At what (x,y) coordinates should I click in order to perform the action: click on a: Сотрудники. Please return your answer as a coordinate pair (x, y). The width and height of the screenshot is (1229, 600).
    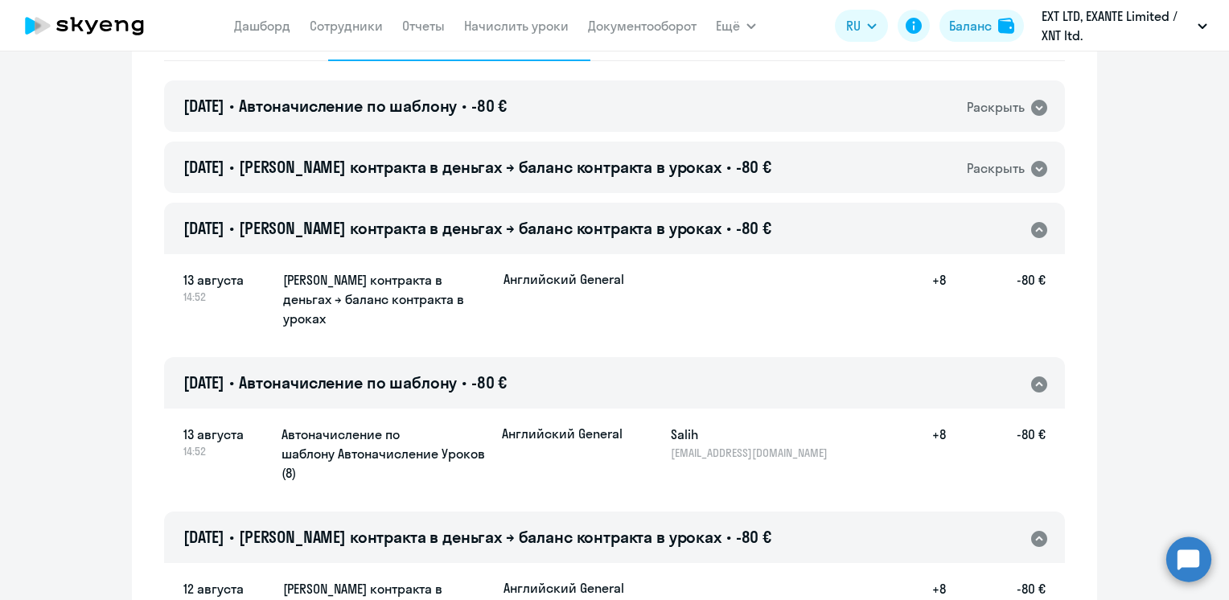
    Looking at the image, I should click on (346, 26).